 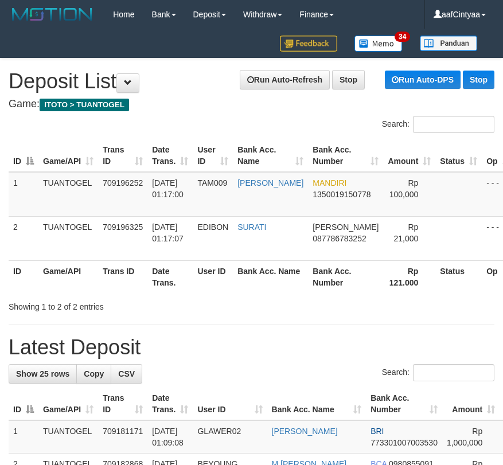 What do you see at coordinates (93, 374) in the screenshot?
I see `span: Copy` at bounding box center [93, 374].